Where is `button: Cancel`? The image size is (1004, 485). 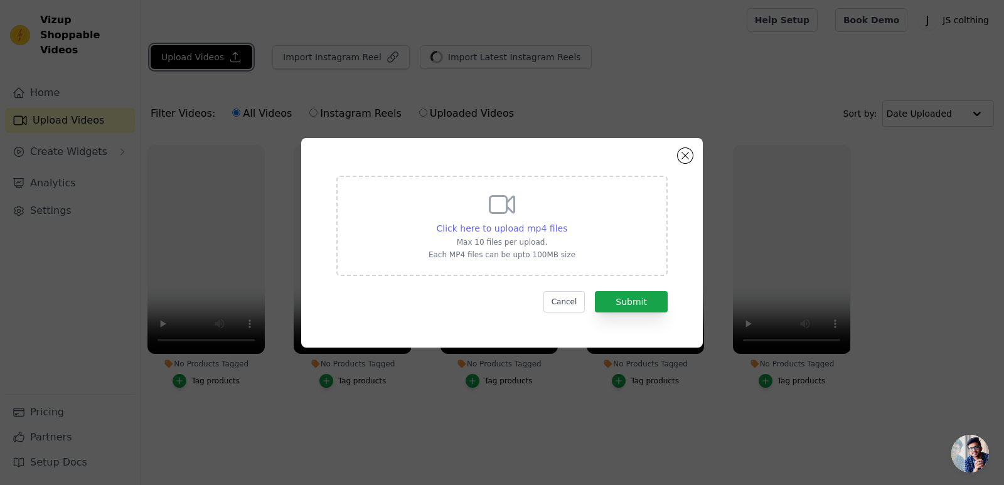
button: Cancel is located at coordinates (564, 302).